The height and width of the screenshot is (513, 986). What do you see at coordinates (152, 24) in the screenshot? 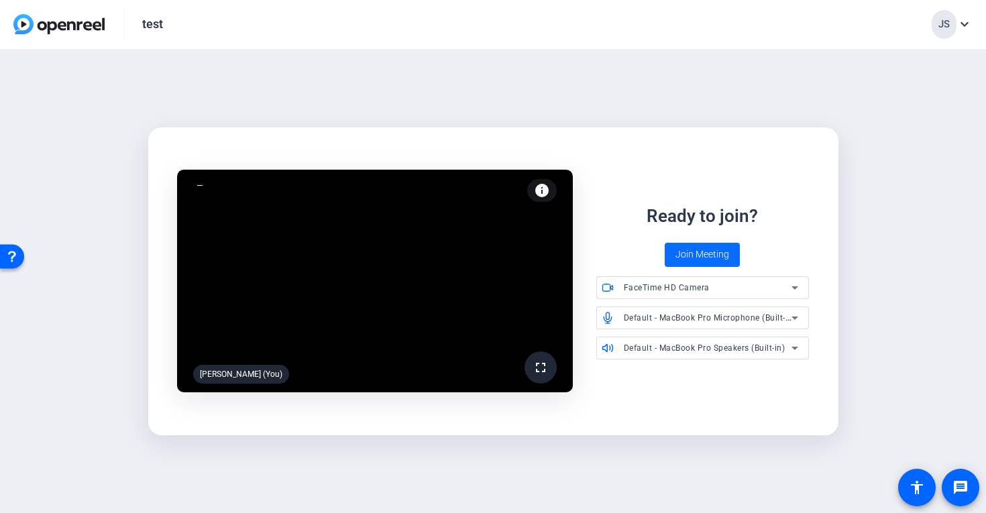
I see `div: test` at bounding box center [152, 24].